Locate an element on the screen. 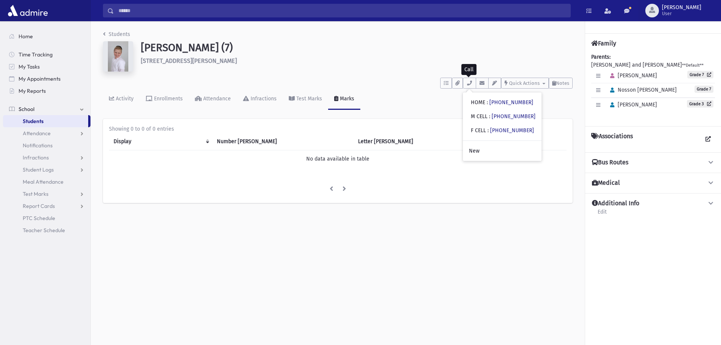 This screenshot has width=721, height=345. a: New is located at coordinates (502, 151).